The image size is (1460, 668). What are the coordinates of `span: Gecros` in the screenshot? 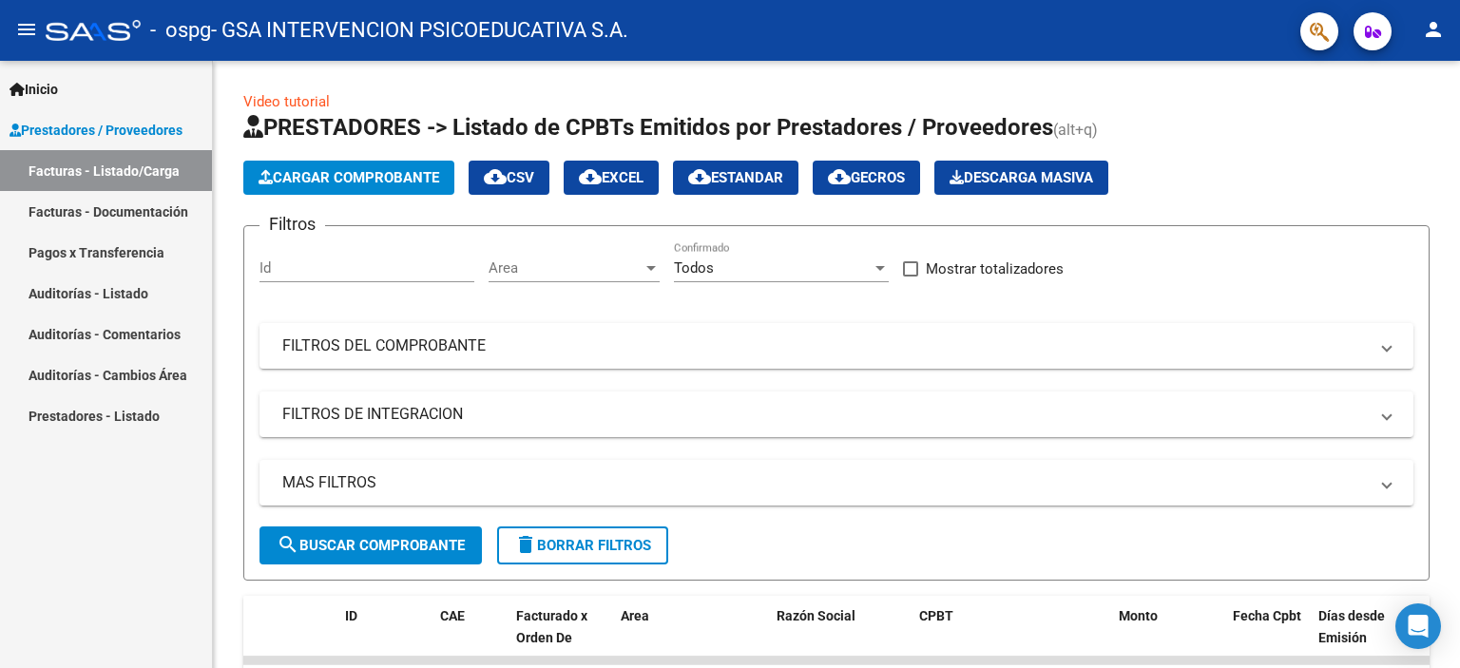 It's located at (866, 178).